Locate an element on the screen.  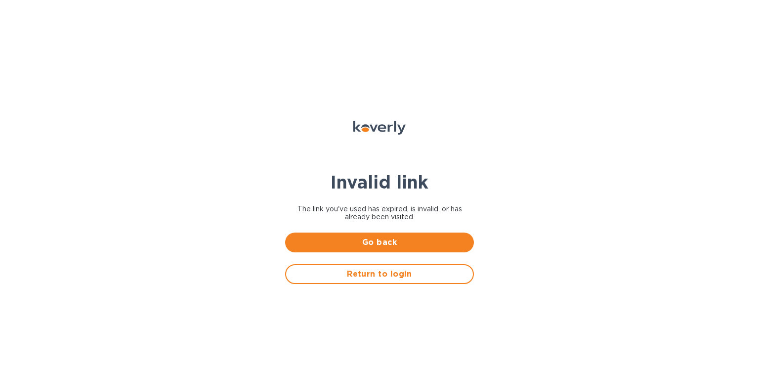
span: Return to login is located at coordinates (380, 274).